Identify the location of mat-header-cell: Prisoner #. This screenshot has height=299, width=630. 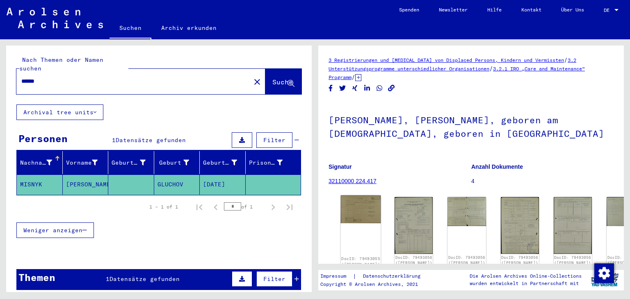
(273, 163).